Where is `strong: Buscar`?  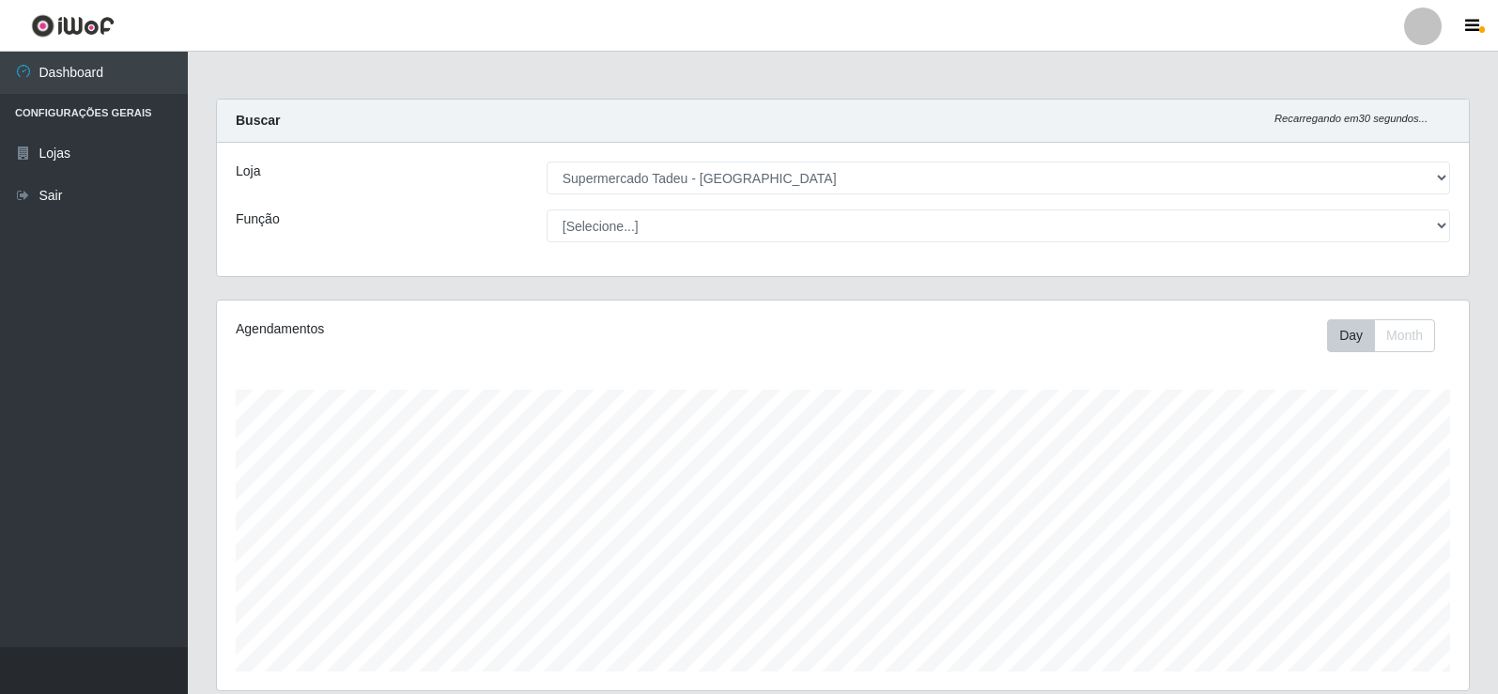 strong: Buscar is located at coordinates (257, 120).